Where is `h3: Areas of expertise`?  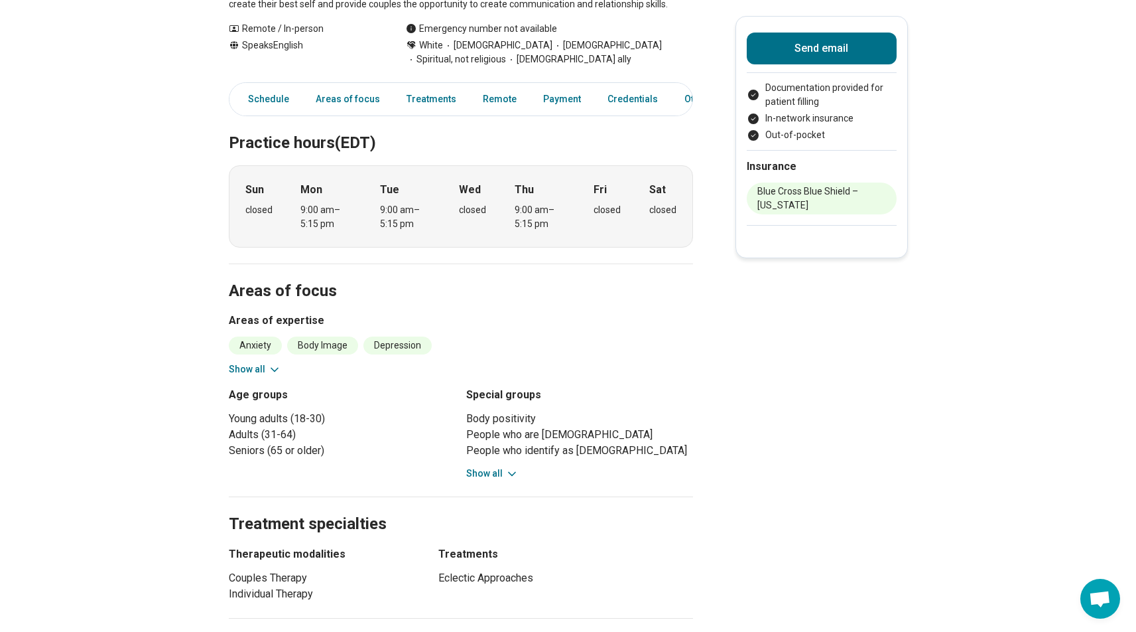
h3: Areas of expertise is located at coordinates (461, 320).